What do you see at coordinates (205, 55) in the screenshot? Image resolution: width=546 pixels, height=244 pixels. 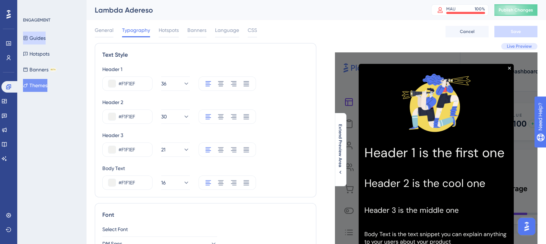 I see `div: Text Style` at bounding box center [205, 55].